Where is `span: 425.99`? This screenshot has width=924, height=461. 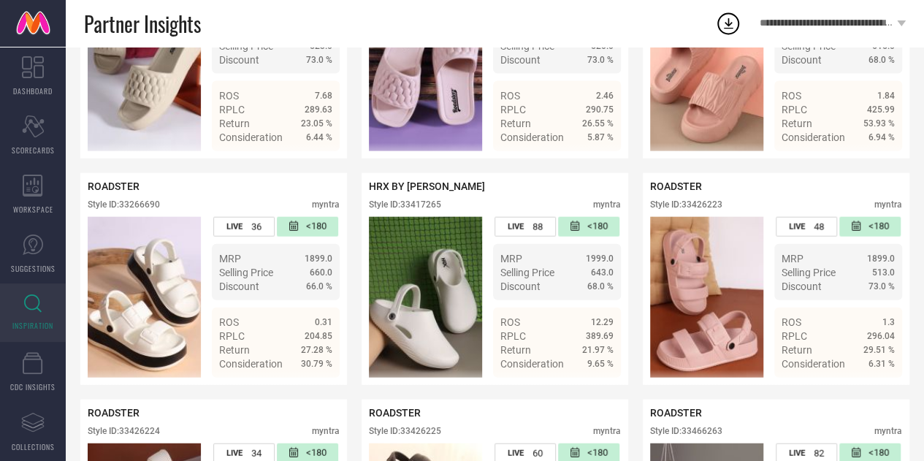
span: 425.99 is located at coordinates (881, 110).